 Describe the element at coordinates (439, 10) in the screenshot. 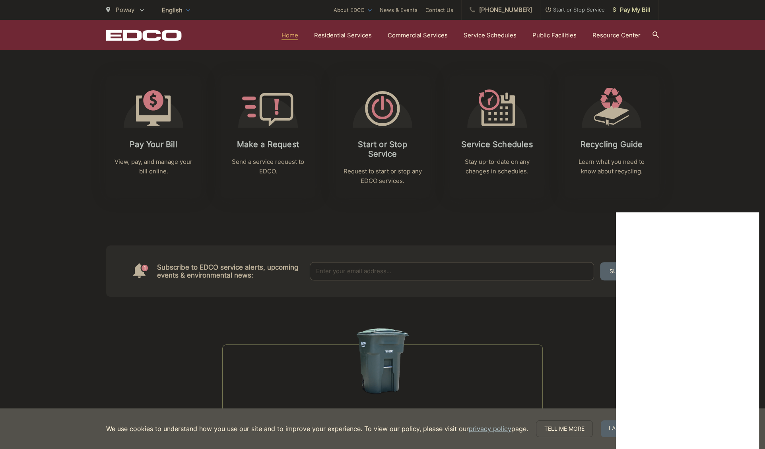

I see `a: Contact Us` at that location.